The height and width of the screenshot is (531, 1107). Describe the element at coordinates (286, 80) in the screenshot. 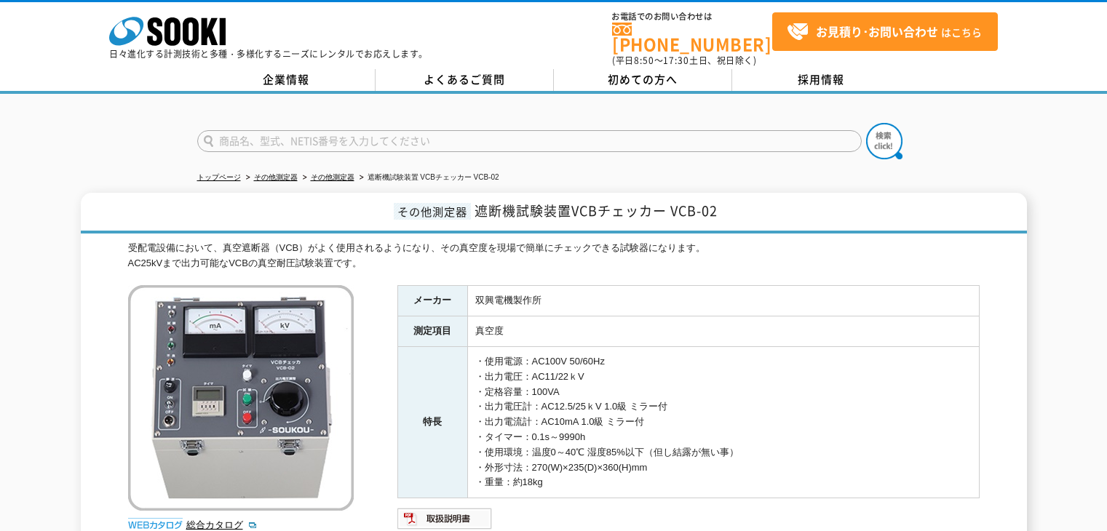

I see `a: 企業情報` at that location.